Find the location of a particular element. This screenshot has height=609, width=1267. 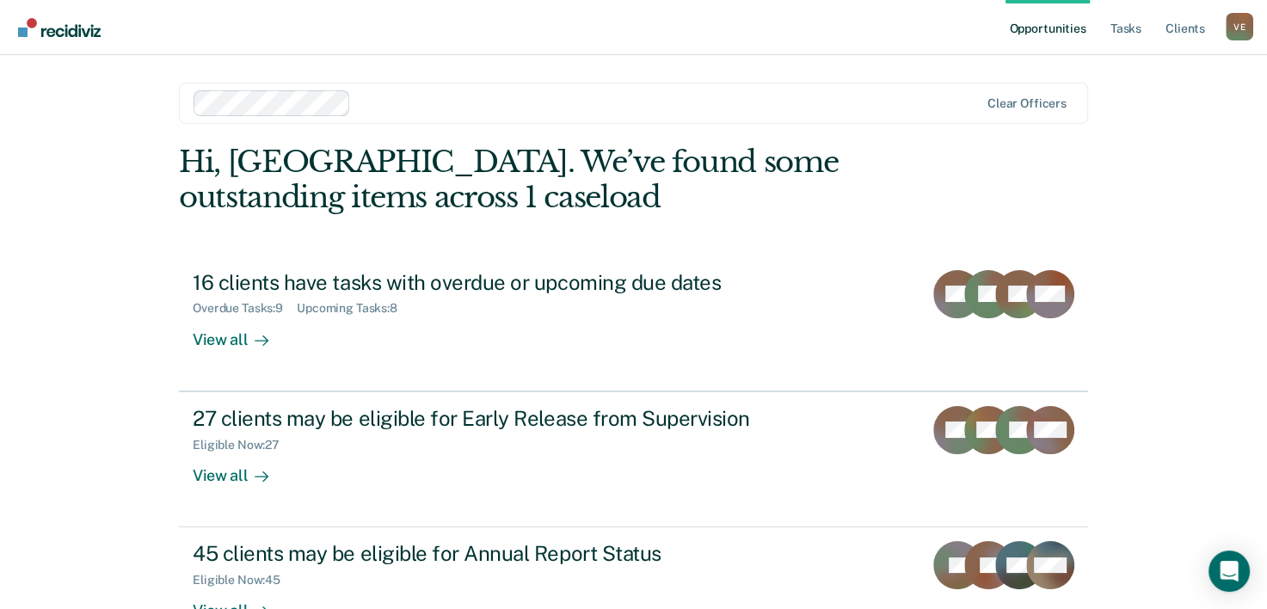

div: 45 clients may be eligible for Annual Report Status is located at coordinates (495, 553).